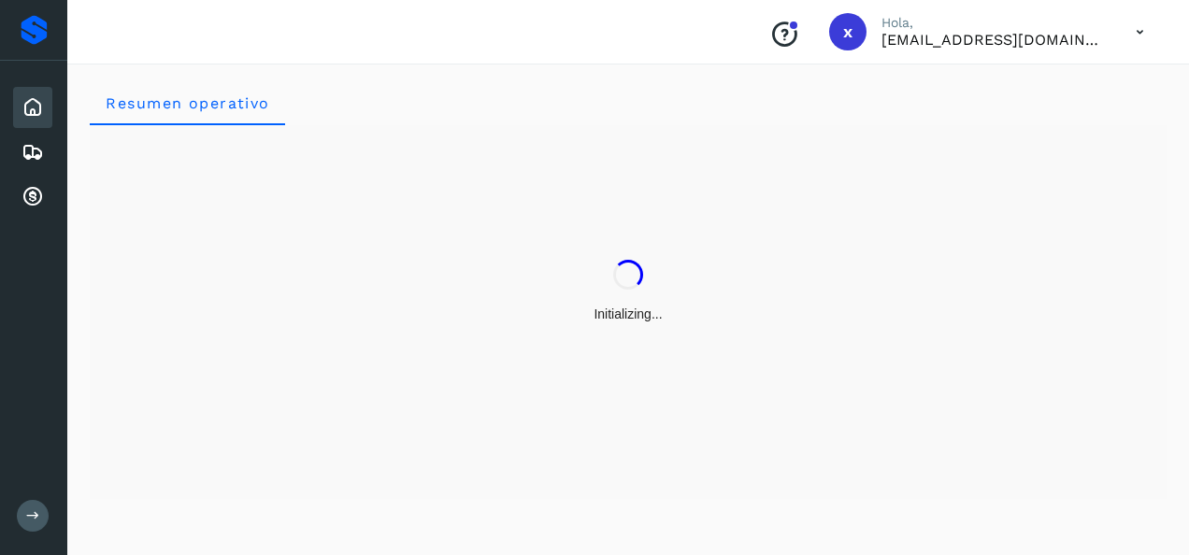 This screenshot has width=1189, height=555. Describe the element at coordinates (187, 103) in the screenshot. I see `span: Resumen operativo` at that location.